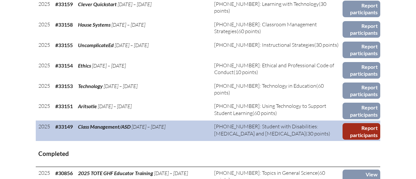  What do you see at coordinates (104, 127) in the screenshot?
I see `span: Class Management/ASD` at bounding box center [104, 127].